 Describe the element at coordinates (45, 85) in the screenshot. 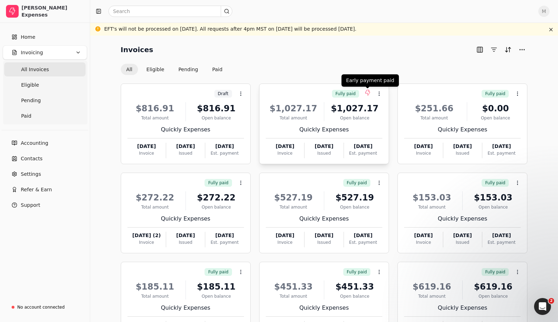

I see `a: Eligible` at that location.